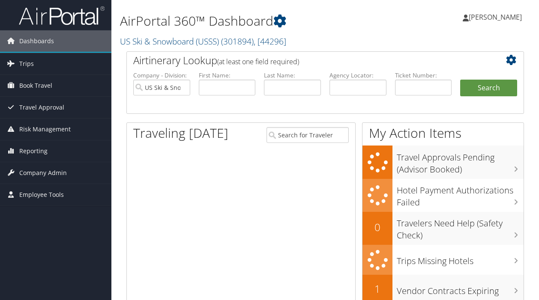  What do you see at coordinates (443, 162) in the screenshot?
I see `a: Travel Approvals Pending (Advisor Booked)` at bounding box center [443, 162].